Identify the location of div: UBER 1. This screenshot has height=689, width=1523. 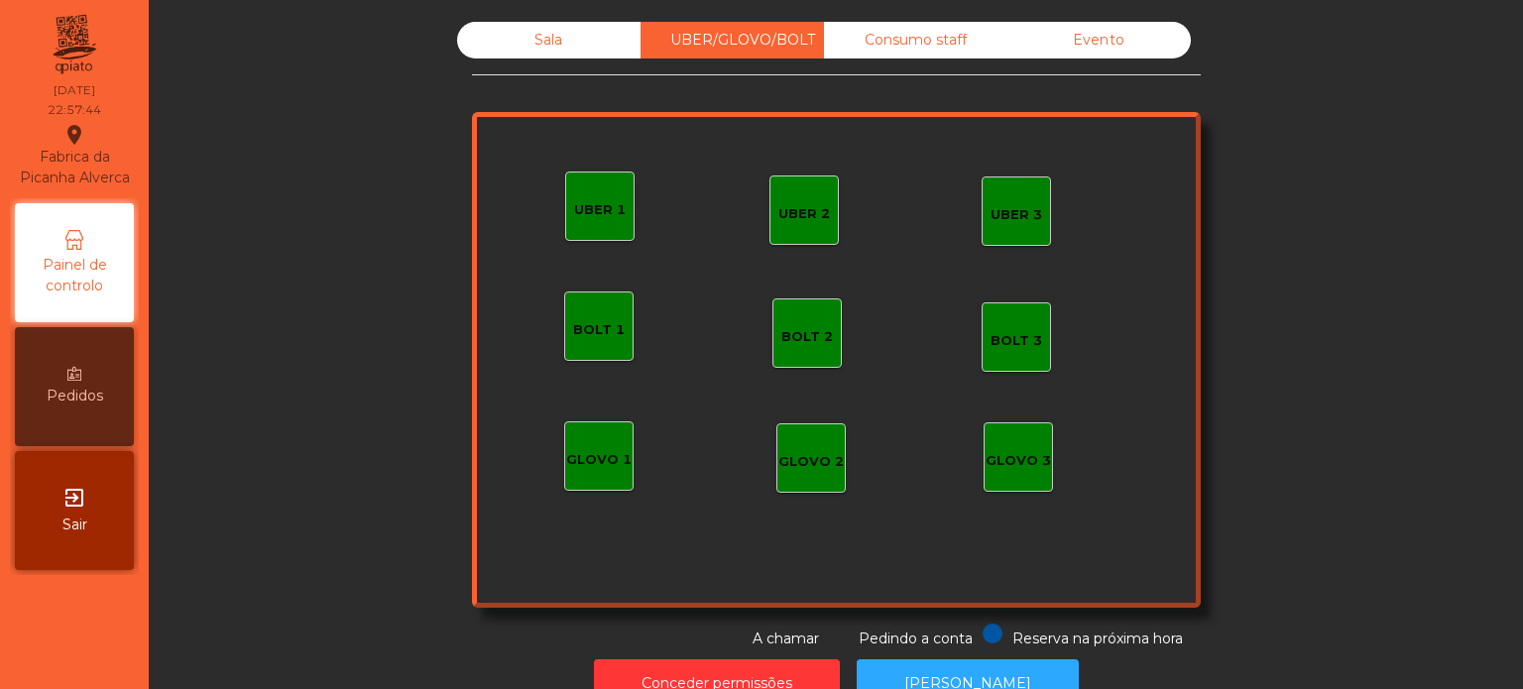
(600, 210).